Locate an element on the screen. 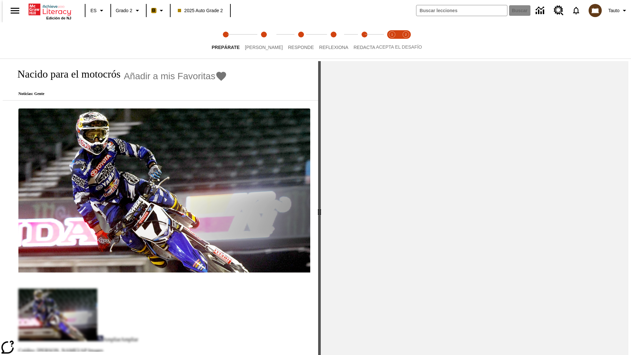 This screenshot has height=355, width=631. span: Grado 2 is located at coordinates (124, 11).